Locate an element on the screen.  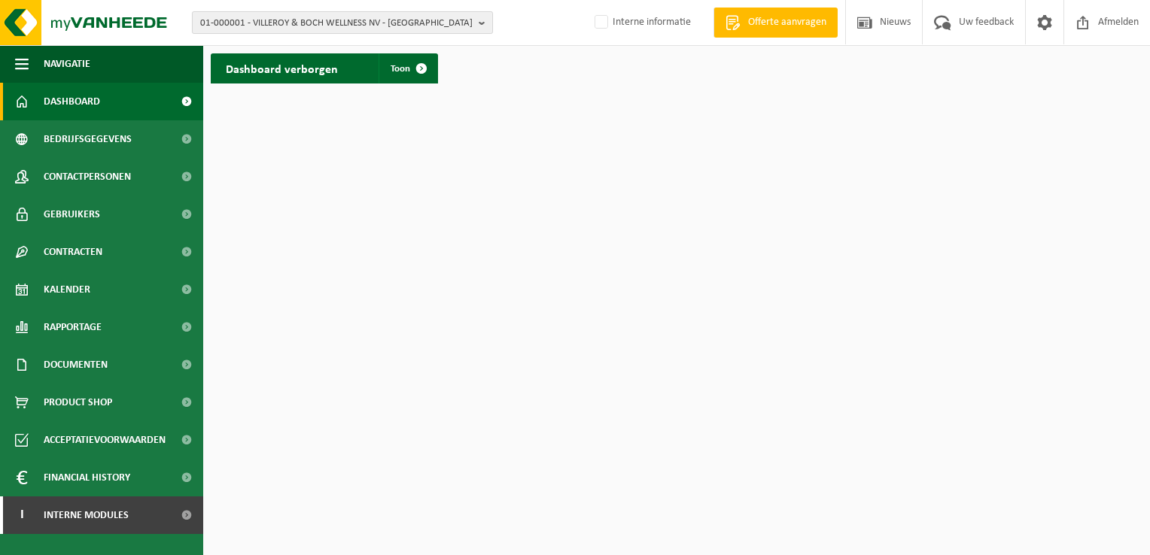
a: Offerte aanvragen is located at coordinates (775, 23).